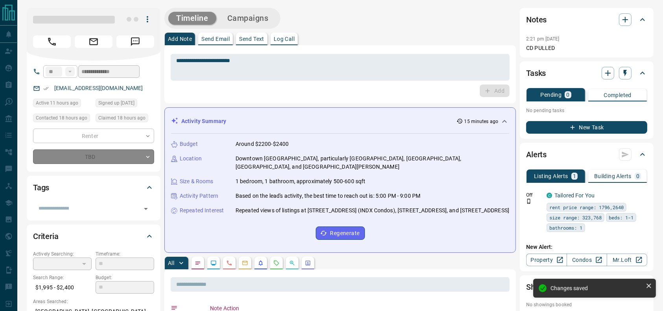 The height and width of the screenshot is (311, 663). I want to click on h2: Tags, so click(41, 188).